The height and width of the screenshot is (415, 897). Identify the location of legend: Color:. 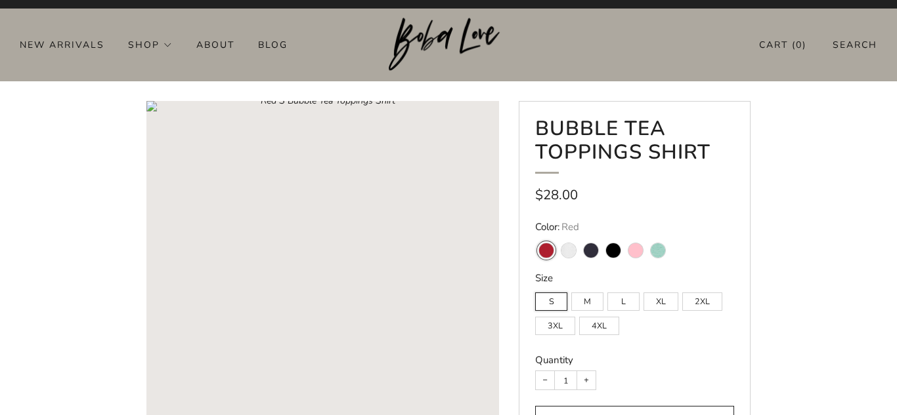
(634, 227).